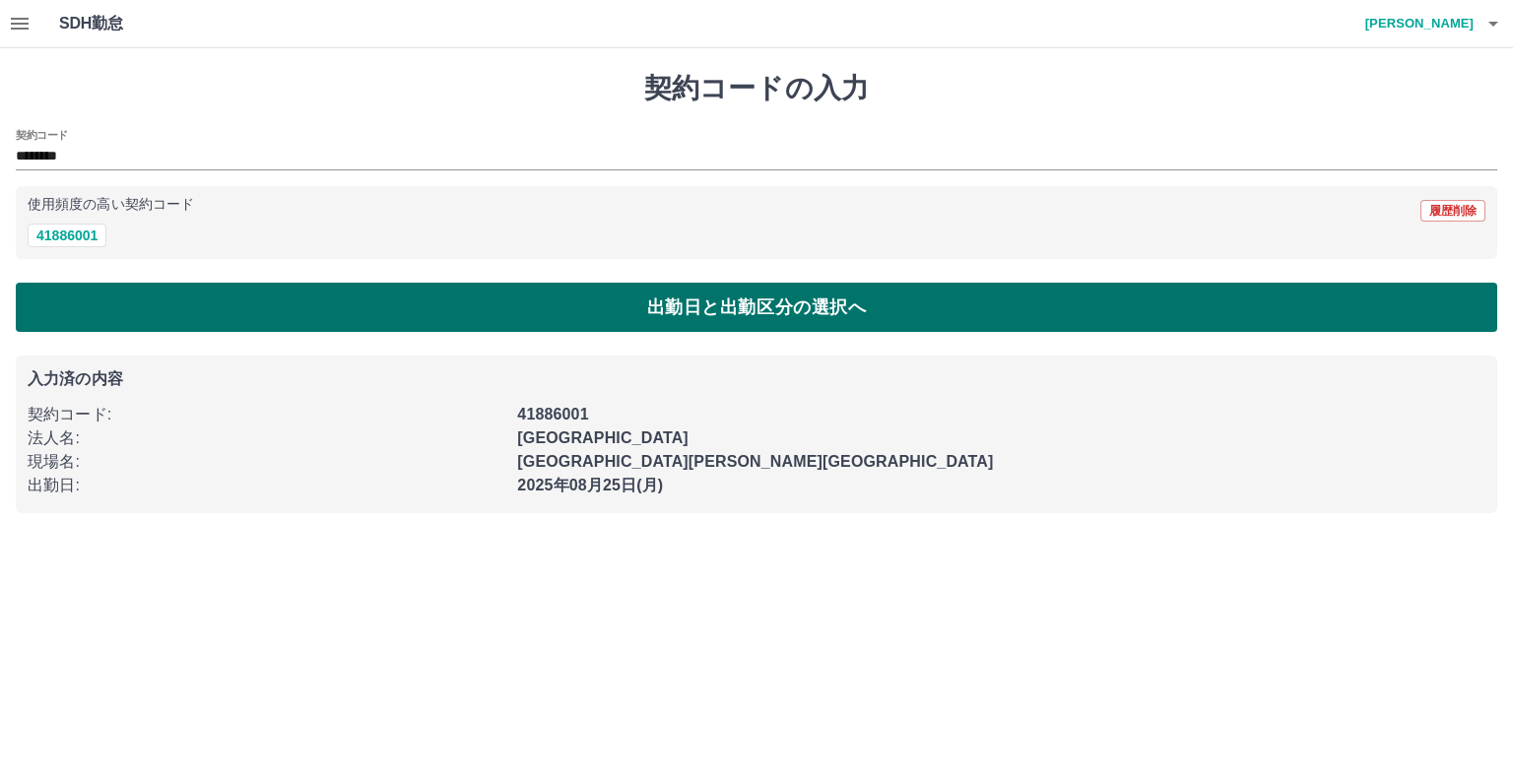  Describe the element at coordinates (756, 89) in the screenshot. I see `h1: 契約コードの入力` at that location.